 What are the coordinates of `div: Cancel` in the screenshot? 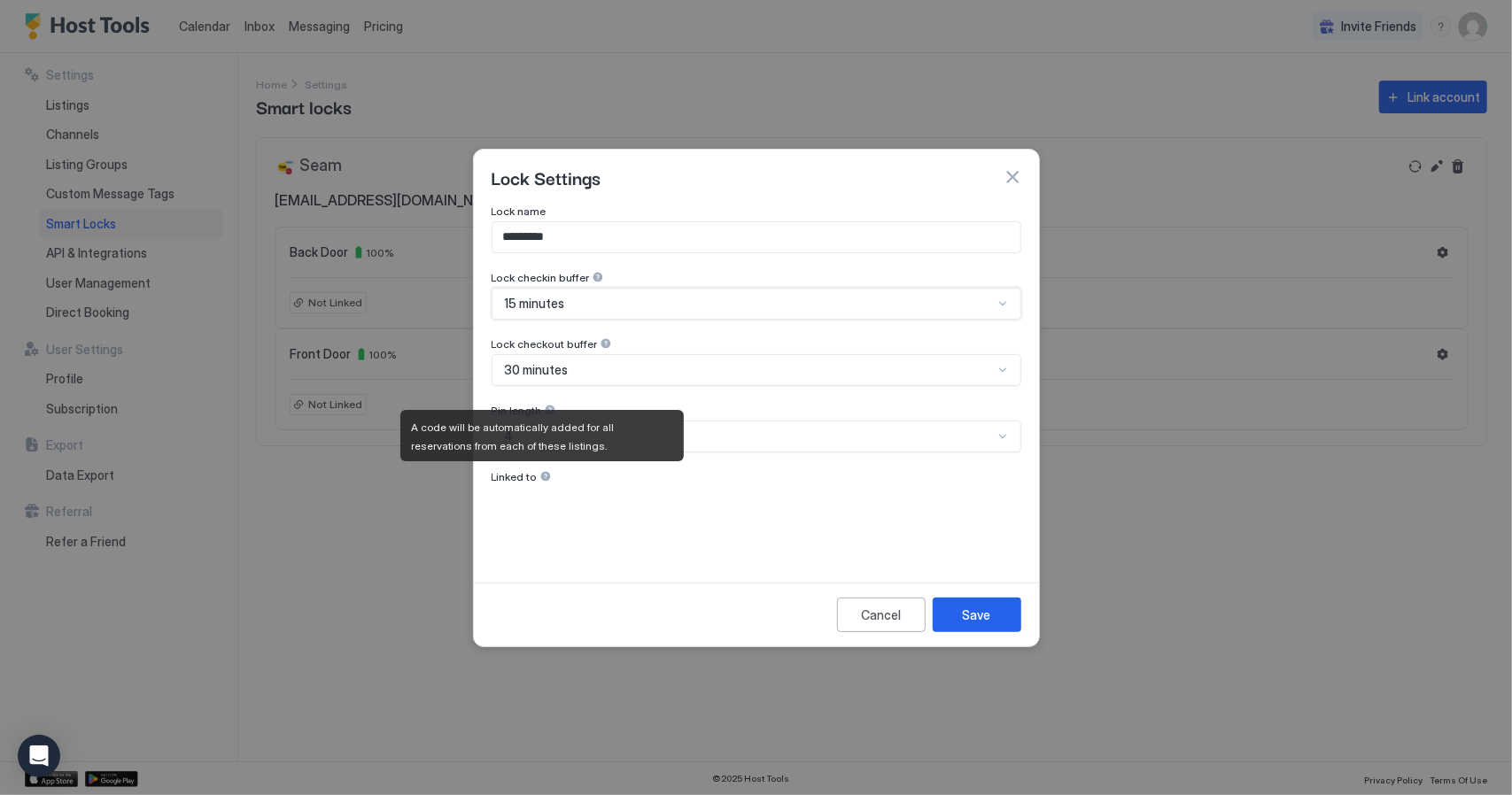 It's located at (881, 614).